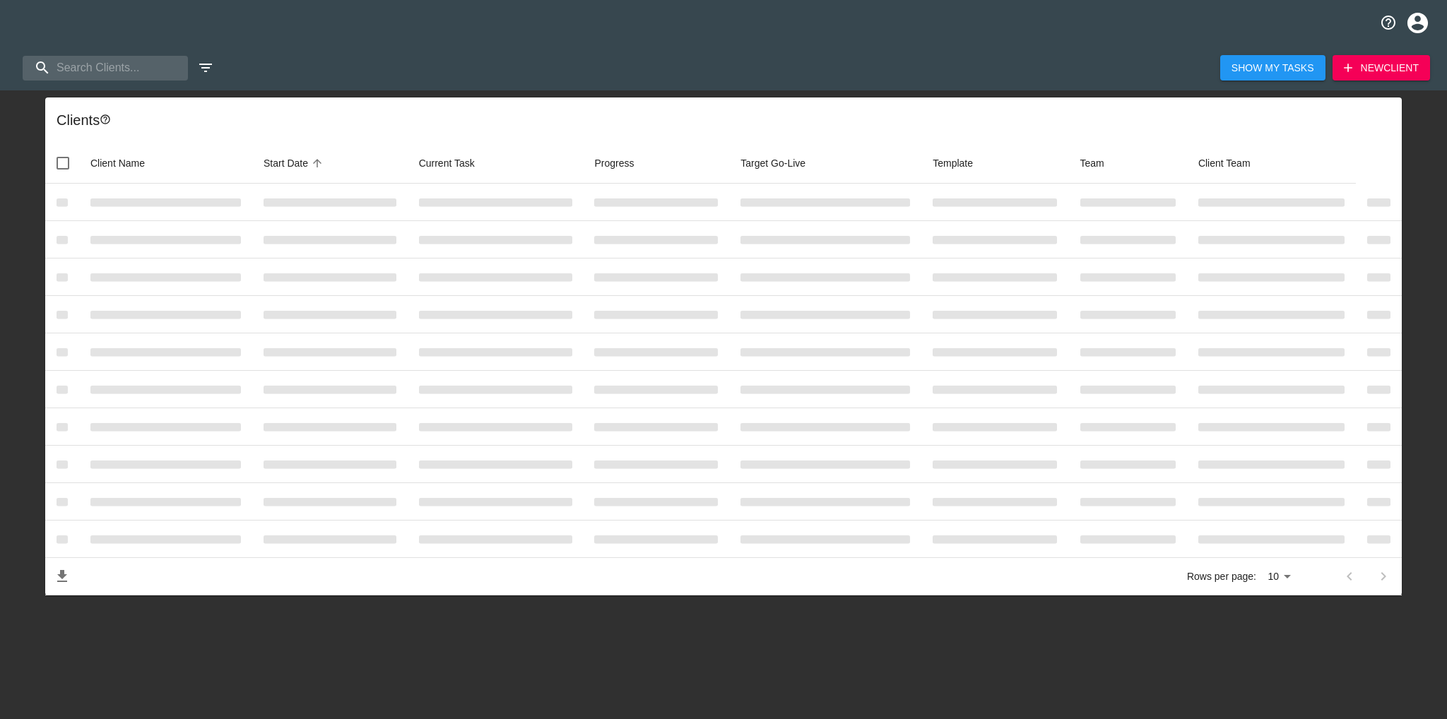 The height and width of the screenshot is (719, 1447). Describe the element at coordinates (1381, 68) in the screenshot. I see `span: New Client` at that location.